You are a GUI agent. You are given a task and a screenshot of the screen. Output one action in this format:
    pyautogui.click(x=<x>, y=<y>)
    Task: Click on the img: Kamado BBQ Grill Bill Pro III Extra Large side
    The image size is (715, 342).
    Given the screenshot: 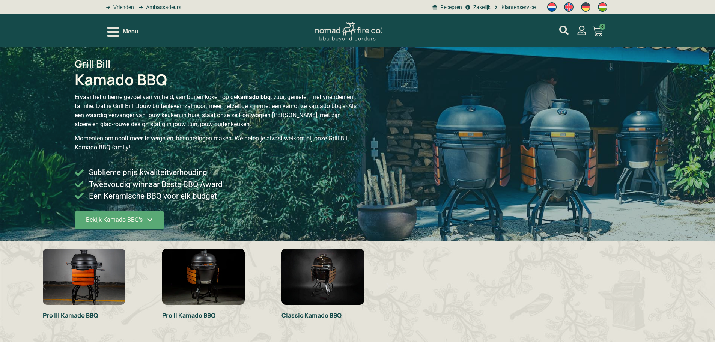 What is the action you would take?
    pyautogui.click(x=84, y=277)
    